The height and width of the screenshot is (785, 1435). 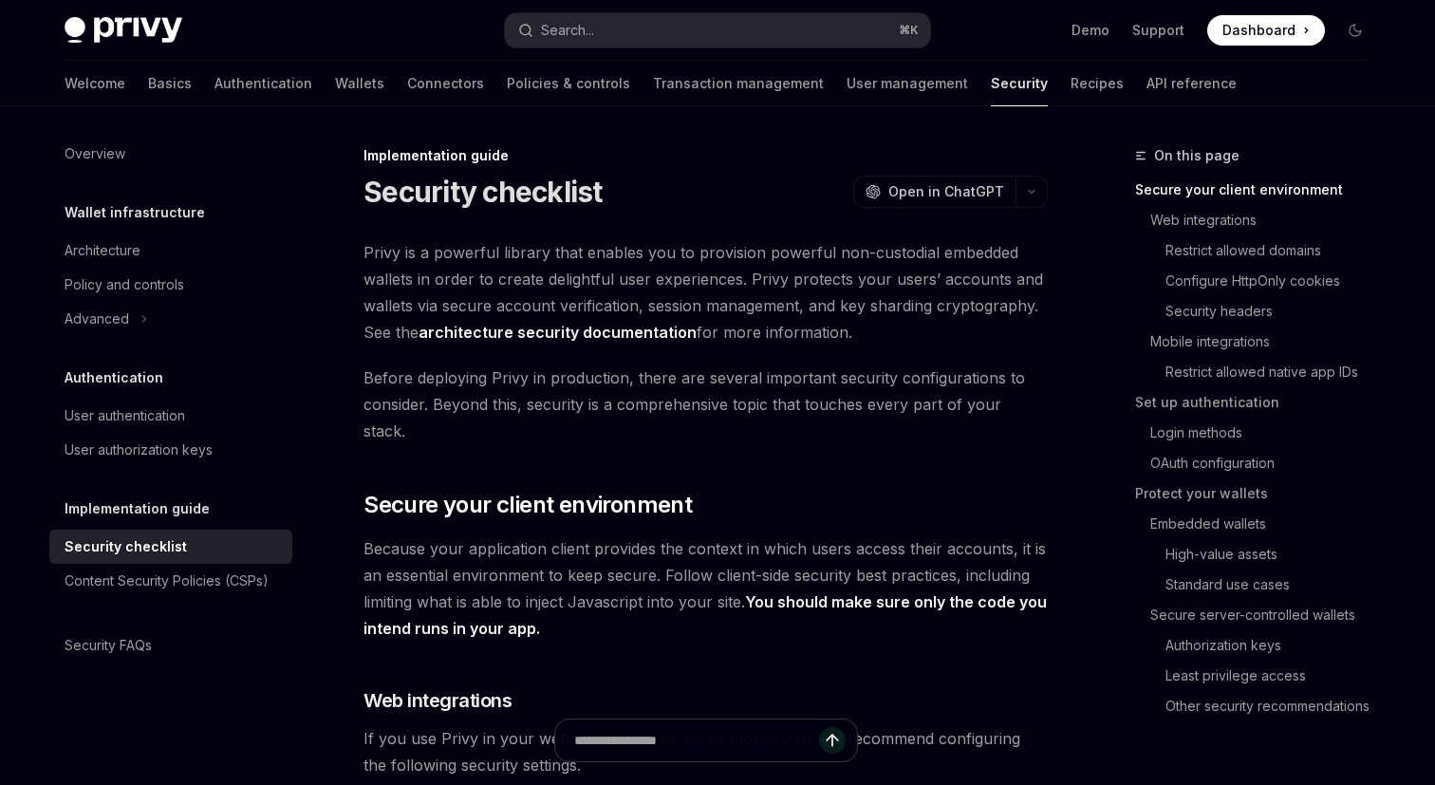 What do you see at coordinates (125, 547) in the screenshot?
I see `div: Security checklist` at bounding box center [125, 547].